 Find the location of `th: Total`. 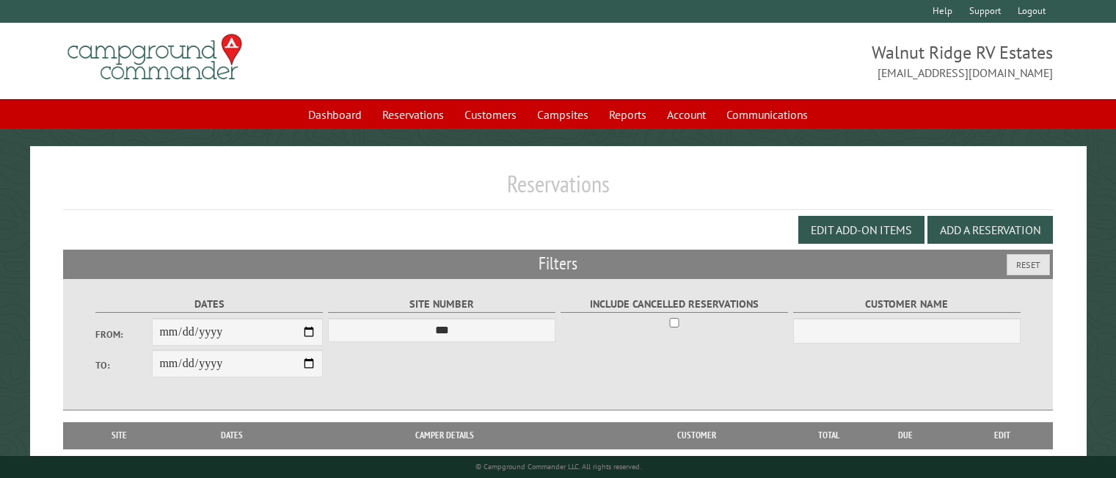

th: Total is located at coordinates (829, 435).